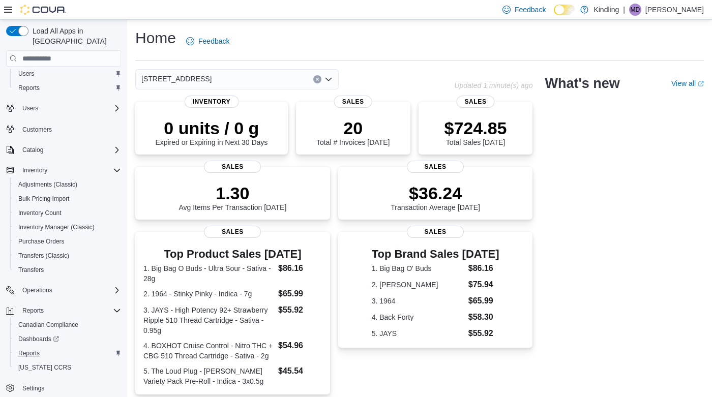 The height and width of the screenshot is (397, 712). What do you see at coordinates (68, 270) in the screenshot?
I see `span: Transfers` at bounding box center [68, 270].